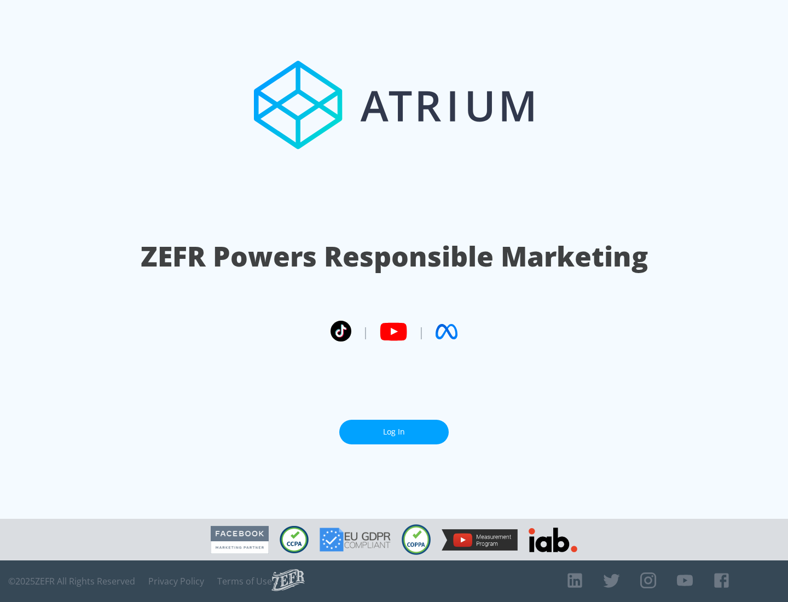 Image resolution: width=788 pixels, height=602 pixels. Describe the element at coordinates (245, 581) in the screenshot. I see `a: Terms of Use` at that location.